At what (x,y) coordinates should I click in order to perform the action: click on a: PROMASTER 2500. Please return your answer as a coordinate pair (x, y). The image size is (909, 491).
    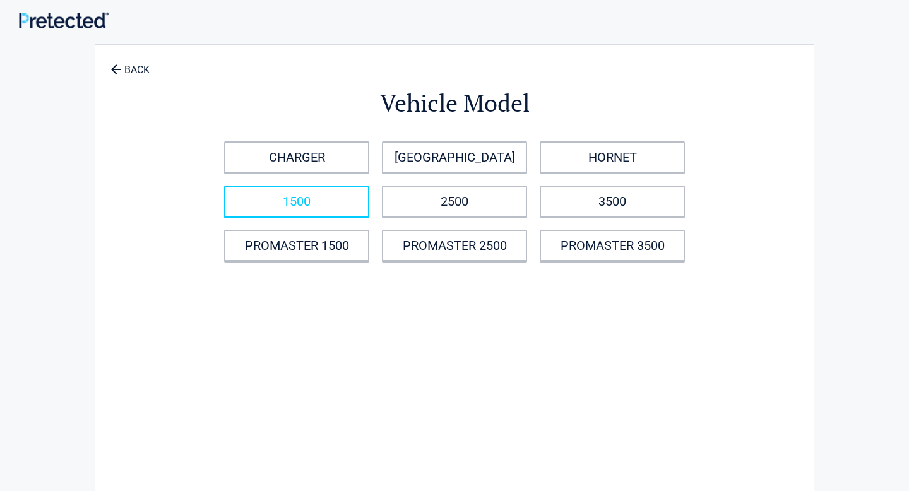
    Looking at the image, I should click on (454, 245).